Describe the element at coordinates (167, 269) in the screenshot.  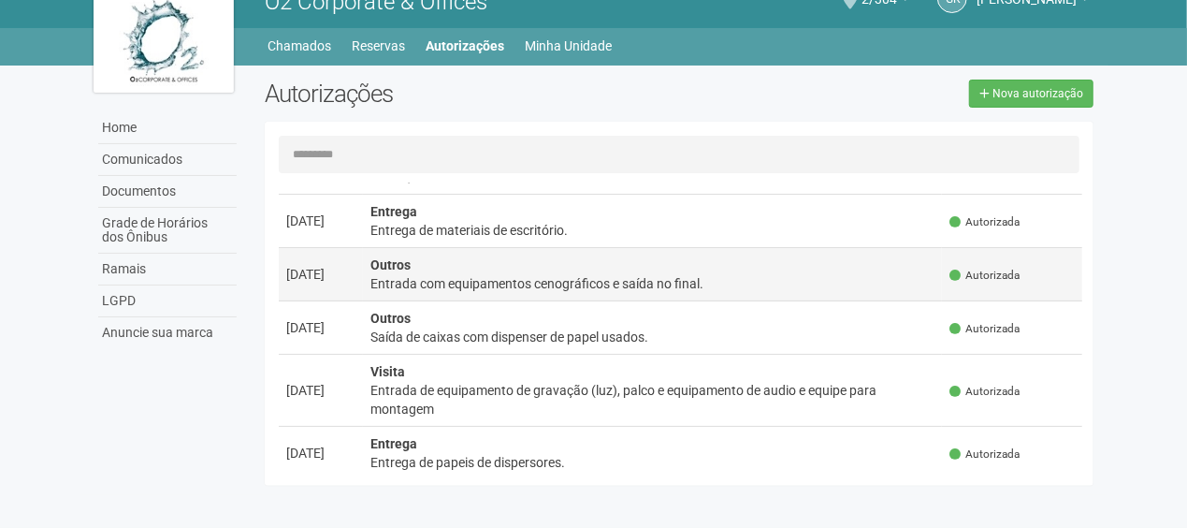
I see `a: Ramais` at that location.